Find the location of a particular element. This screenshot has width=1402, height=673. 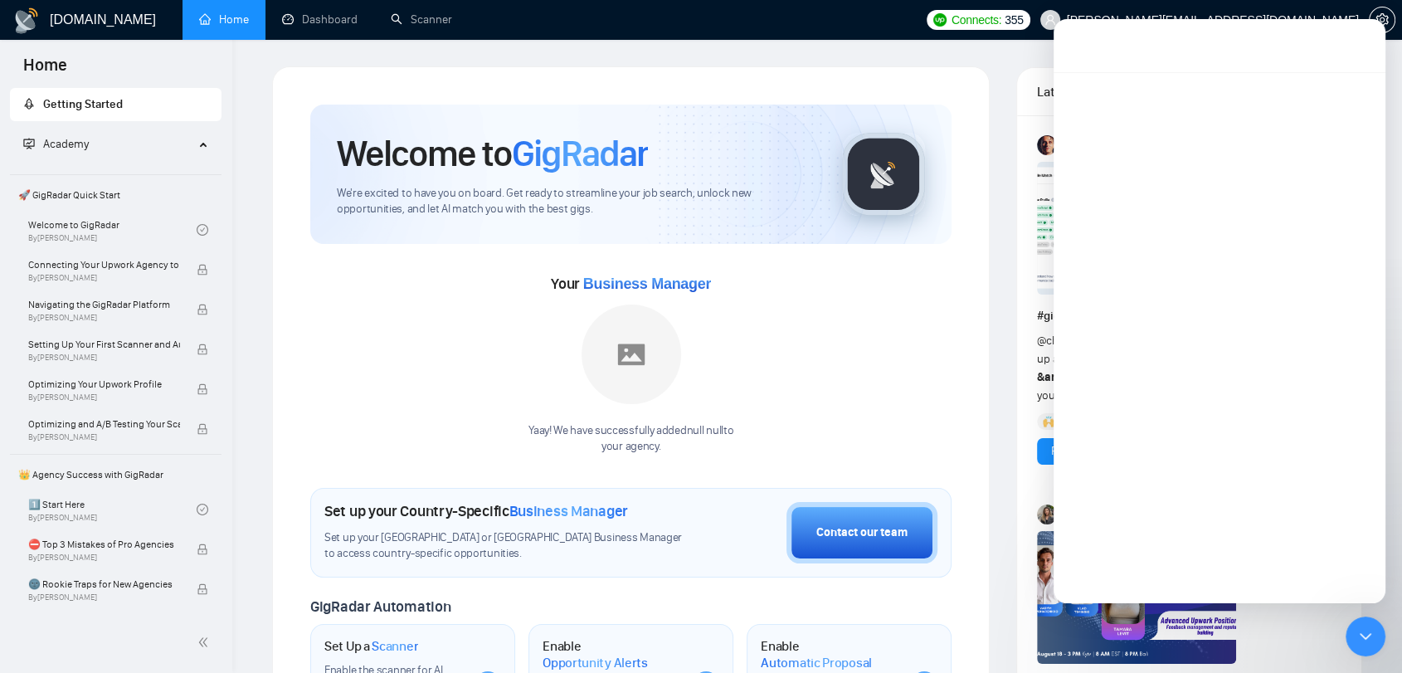

a: dashboardDashboard is located at coordinates (319, 19).